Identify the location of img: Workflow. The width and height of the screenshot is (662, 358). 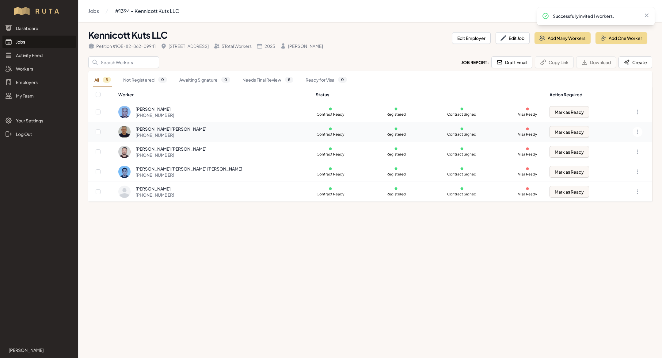
(39, 11).